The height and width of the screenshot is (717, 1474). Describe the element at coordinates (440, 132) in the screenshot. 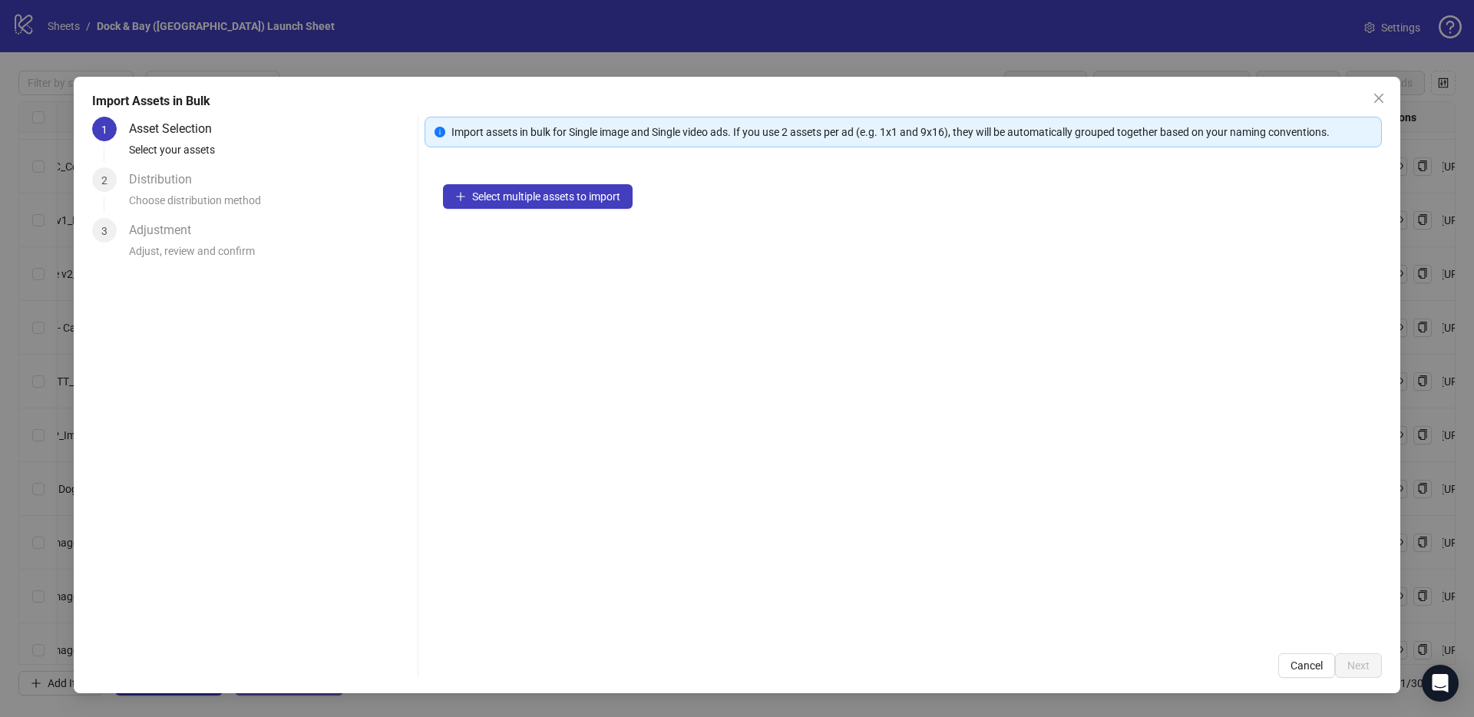

I see `span: info-circle` at that location.